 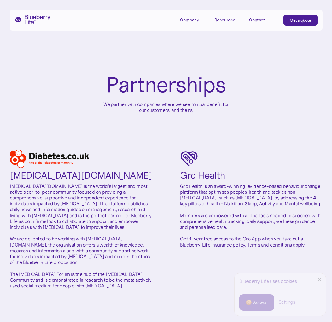 I want to click on h1: Partnerships, so click(x=166, y=85).